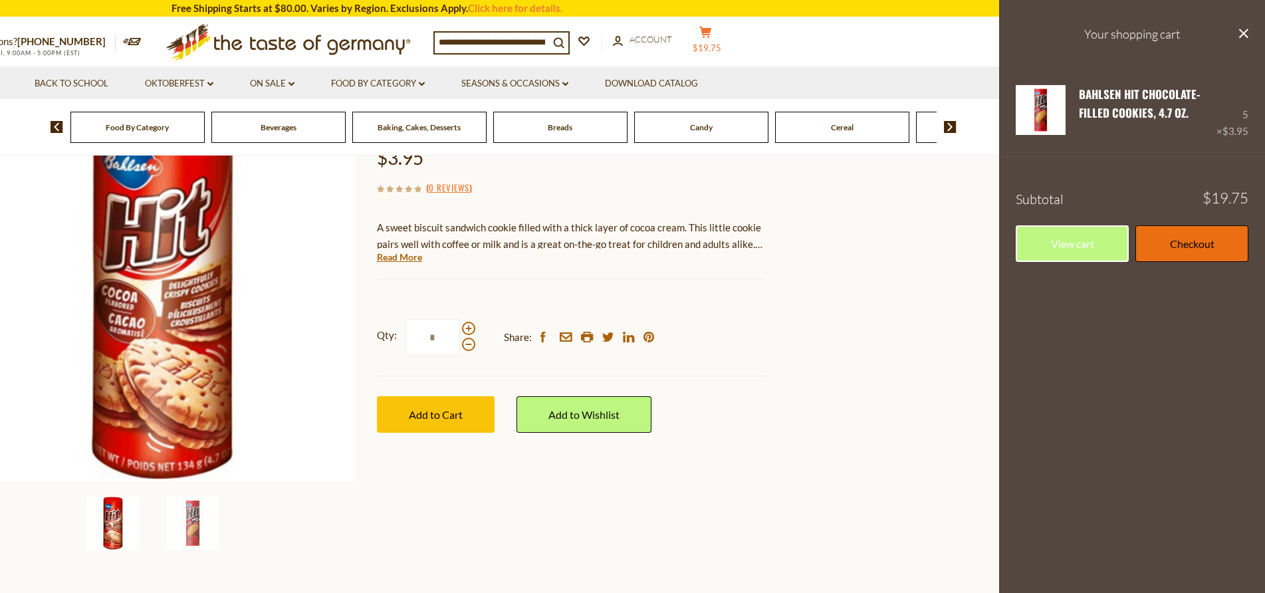 Image resolution: width=1265 pixels, height=593 pixels. Describe the element at coordinates (950, 127) in the screenshot. I see `img: next arrow` at that location.